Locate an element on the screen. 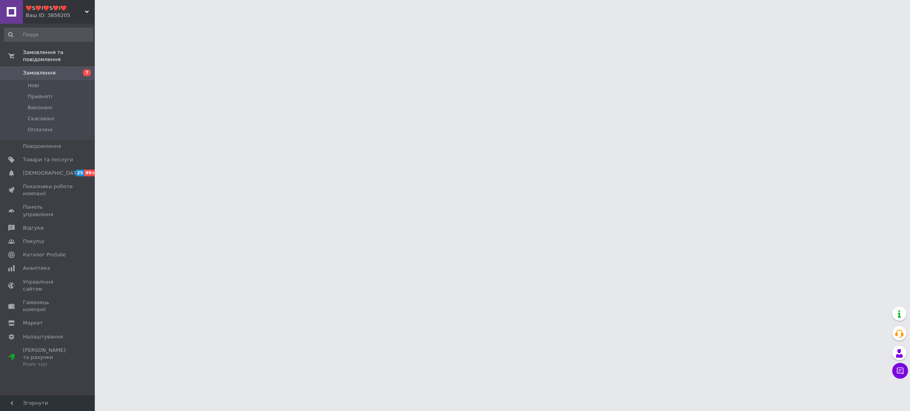  span: Скасовані is located at coordinates (41, 119).